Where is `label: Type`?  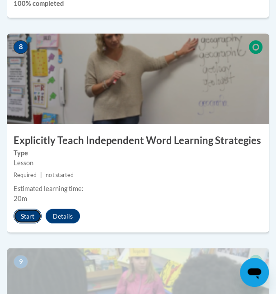 label: Type is located at coordinates (138, 153).